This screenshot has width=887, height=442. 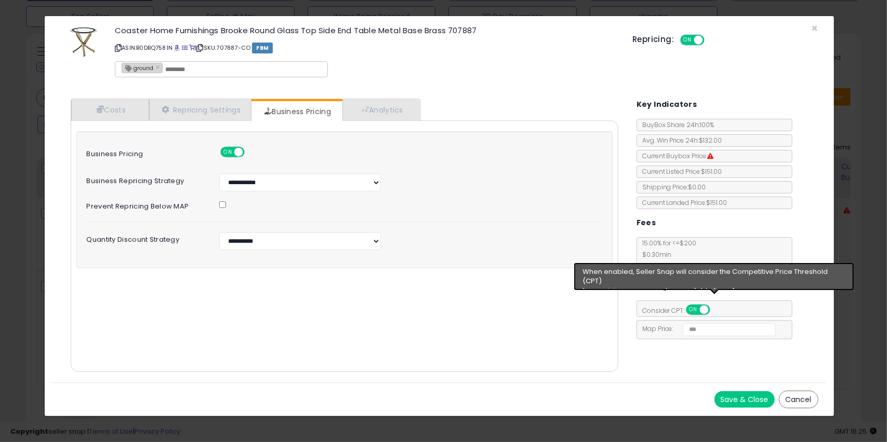 What do you see at coordinates (145, 179) in the screenshot?
I see `label: Business Repricing Strategy` at bounding box center [145, 179].